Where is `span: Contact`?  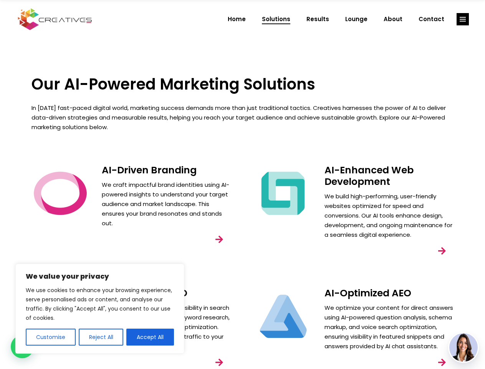 span: Contact is located at coordinates (431, 19).